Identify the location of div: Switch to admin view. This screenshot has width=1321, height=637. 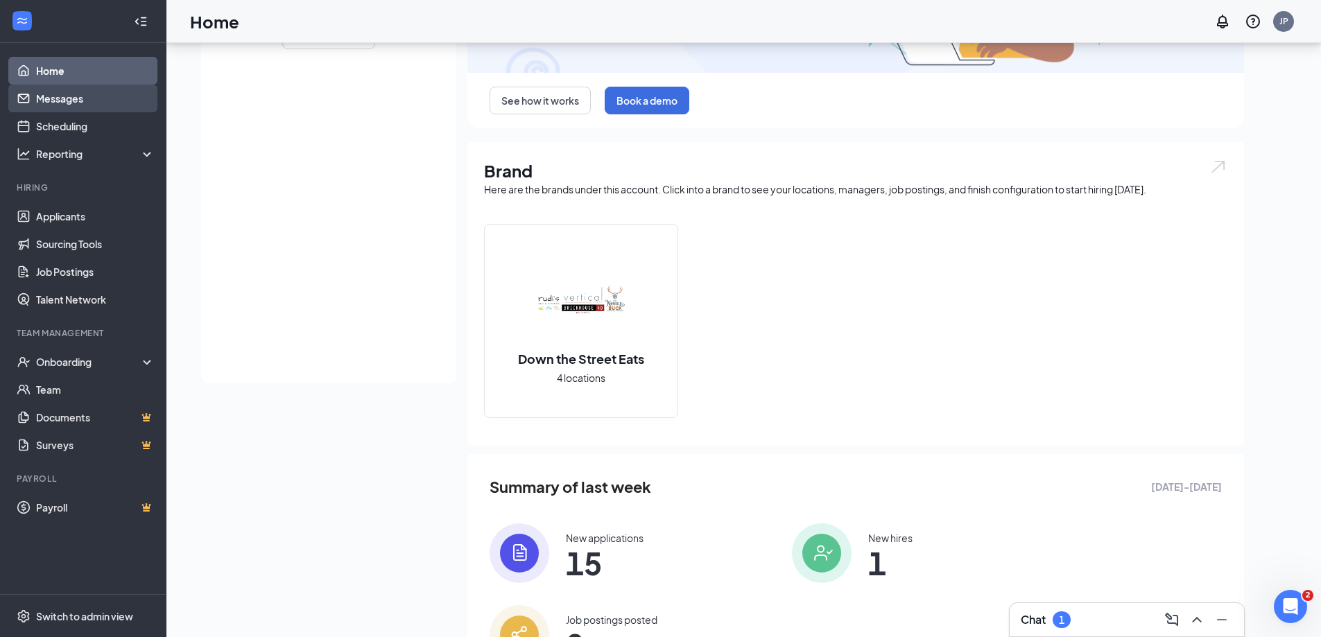
(85, 616).